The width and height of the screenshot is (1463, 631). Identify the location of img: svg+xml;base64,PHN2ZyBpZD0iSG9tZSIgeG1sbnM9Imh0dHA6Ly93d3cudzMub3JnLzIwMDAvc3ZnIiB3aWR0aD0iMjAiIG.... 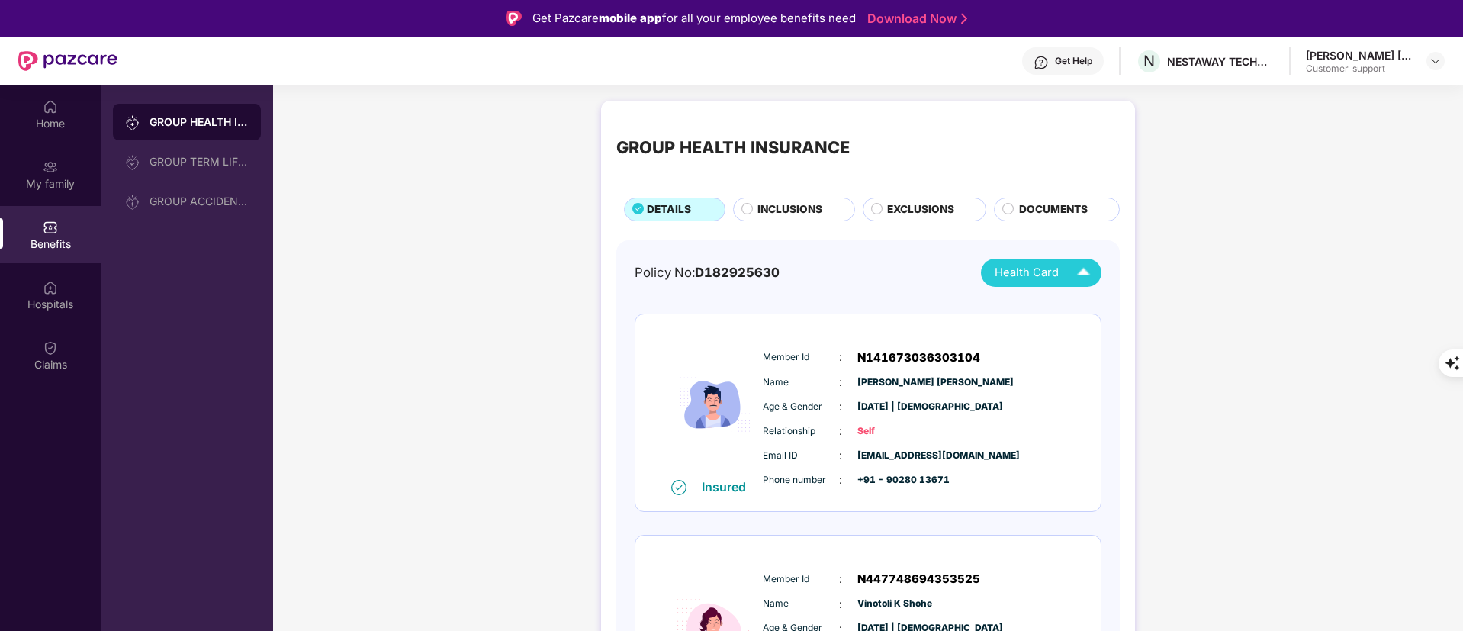
(50, 107).